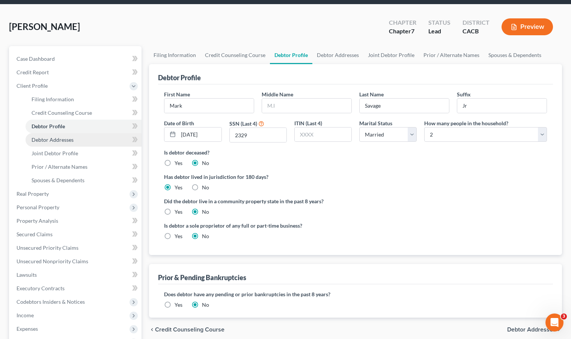 Image resolution: width=571 pixels, height=339 pixels. What do you see at coordinates (179, 123) in the screenshot?
I see `label: Date of Birth` at bounding box center [179, 123].